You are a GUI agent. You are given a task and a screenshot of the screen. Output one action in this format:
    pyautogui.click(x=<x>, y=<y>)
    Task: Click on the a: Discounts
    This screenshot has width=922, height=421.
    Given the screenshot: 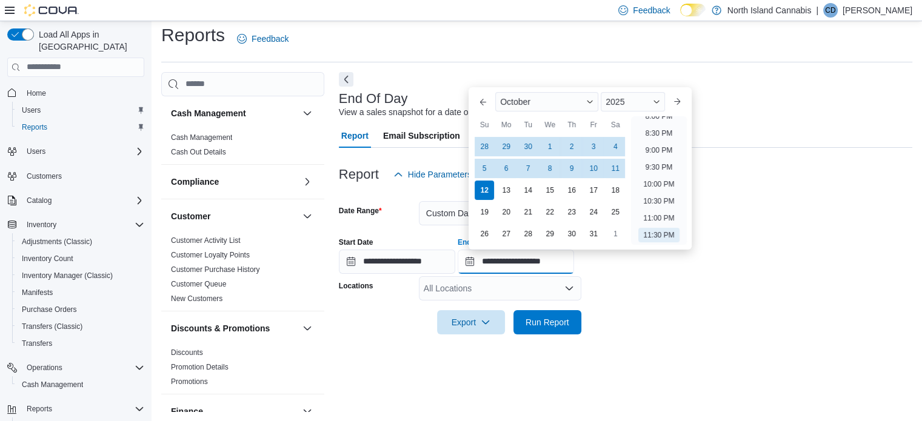 What is the action you would take?
    pyautogui.click(x=187, y=353)
    